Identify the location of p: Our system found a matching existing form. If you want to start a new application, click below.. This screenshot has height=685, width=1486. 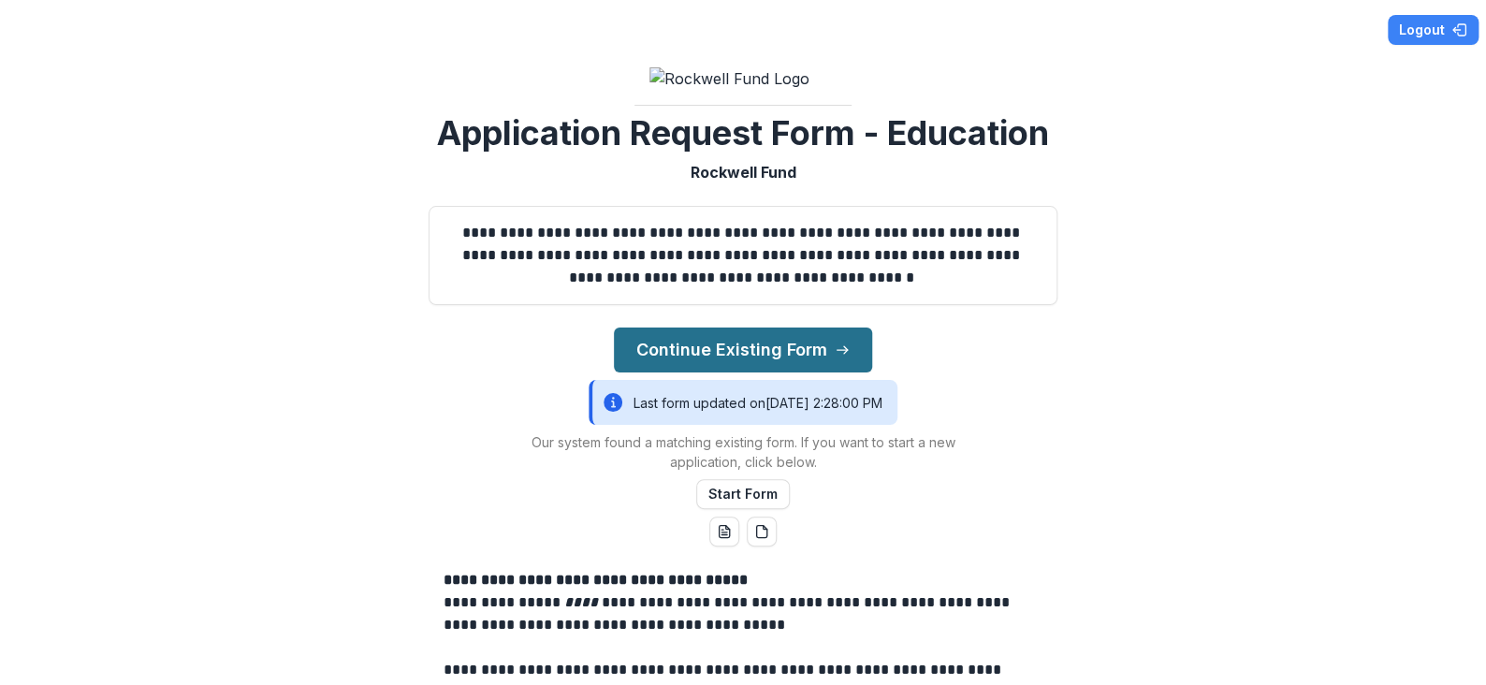
(743, 452).